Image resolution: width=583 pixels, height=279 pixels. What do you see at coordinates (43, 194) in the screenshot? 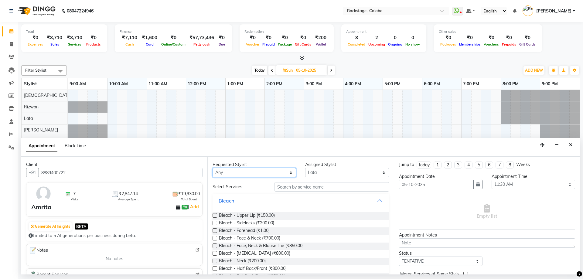
I see `img: avatar` at bounding box center [43, 194].